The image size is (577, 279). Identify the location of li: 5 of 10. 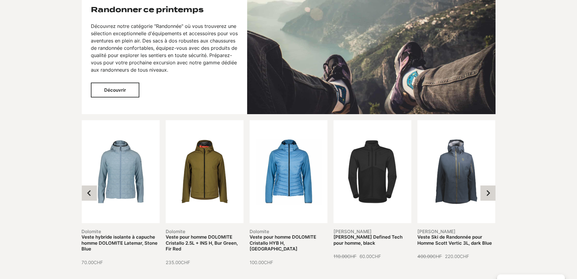
(457, 190).